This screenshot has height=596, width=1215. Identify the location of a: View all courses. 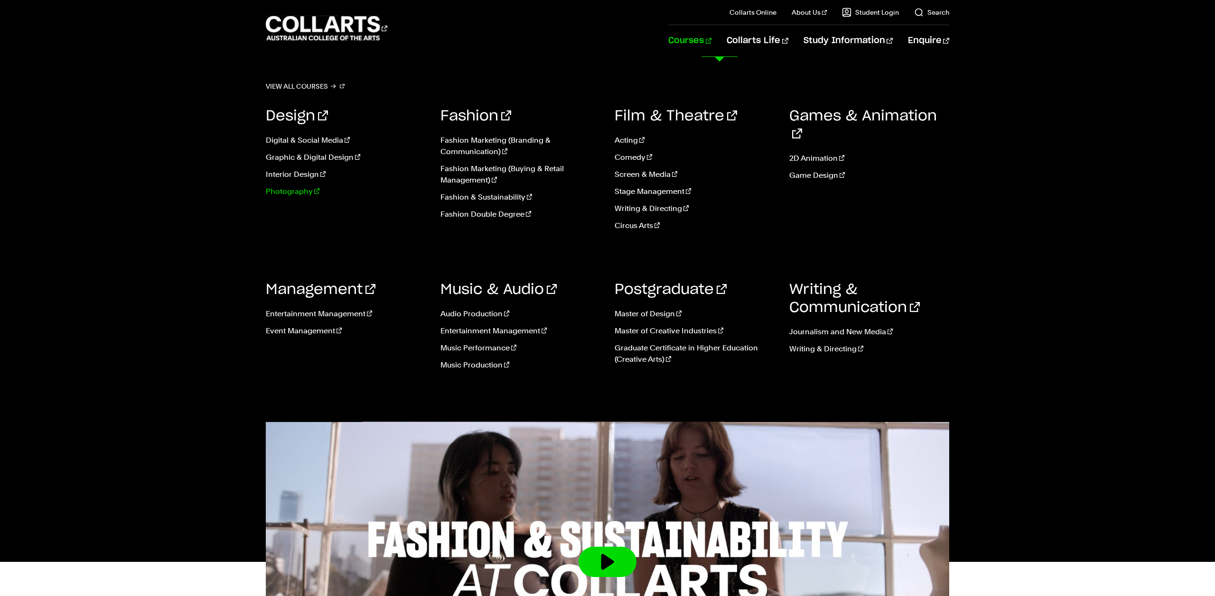
(305, 86).